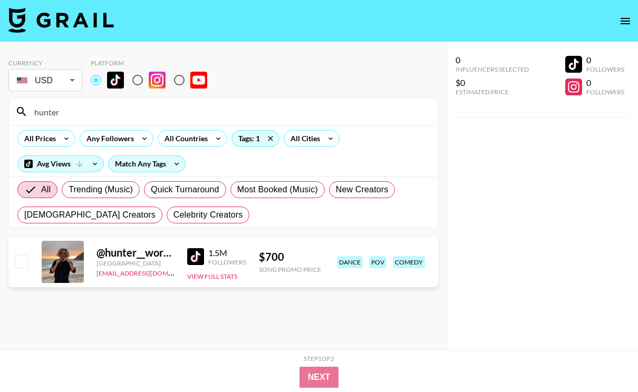 The width and height of the screenshot is (638, 392). I want to click on div: Any Followers, so click(108, 139).